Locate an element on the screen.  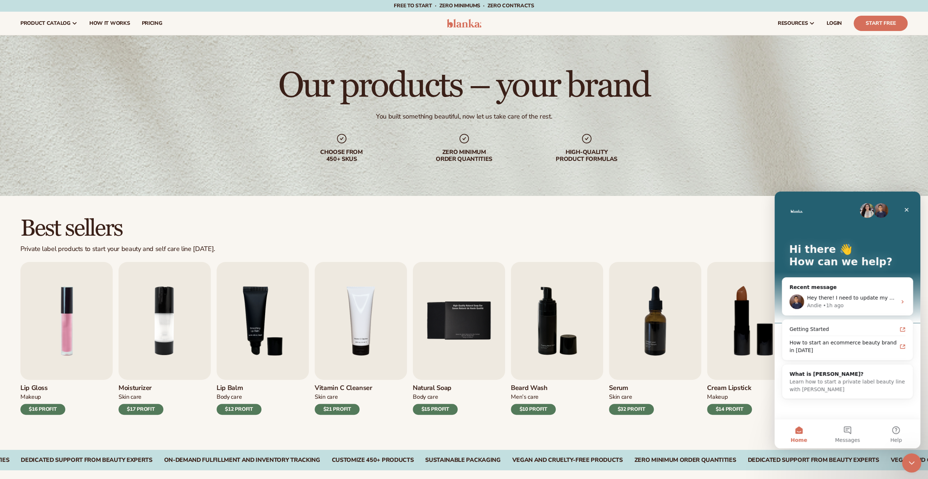
a: Getting Started is located at coordinates (73, 137).